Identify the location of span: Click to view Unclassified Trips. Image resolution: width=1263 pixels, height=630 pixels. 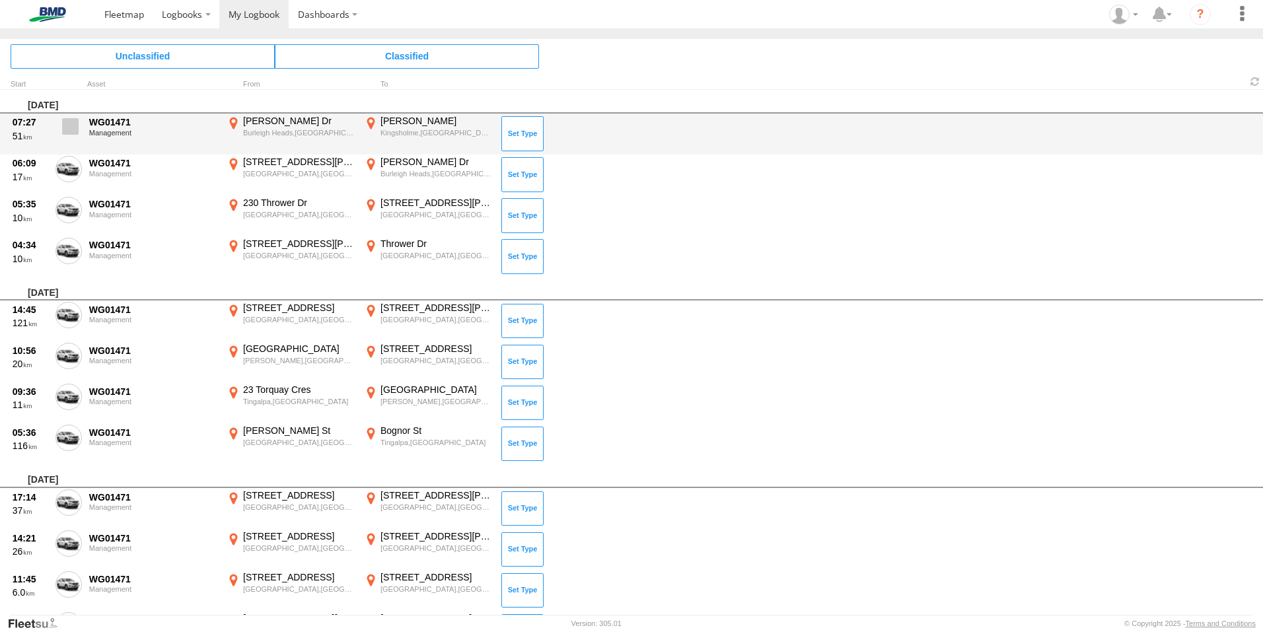
(143, 56).